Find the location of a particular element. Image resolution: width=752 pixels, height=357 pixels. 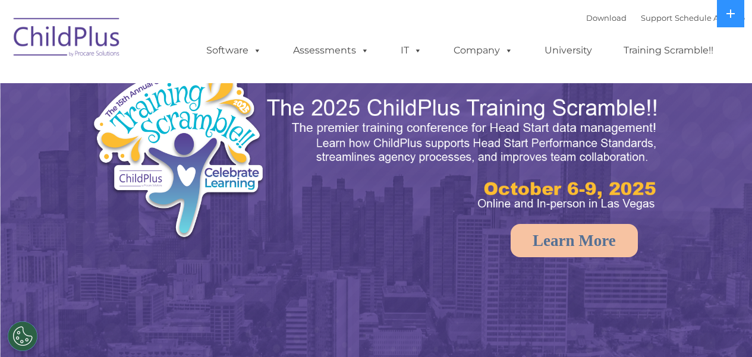

a: Download is located at coordinates (606, 18).